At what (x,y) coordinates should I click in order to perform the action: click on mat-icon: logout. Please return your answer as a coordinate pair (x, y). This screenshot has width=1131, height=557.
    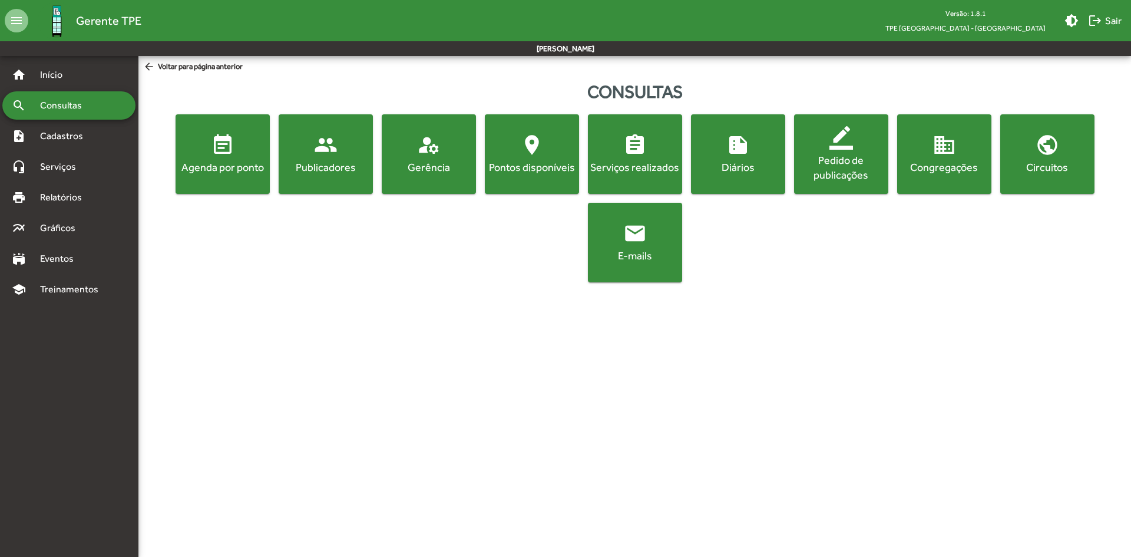
    Looking at the image, I should click on (1095, 21).